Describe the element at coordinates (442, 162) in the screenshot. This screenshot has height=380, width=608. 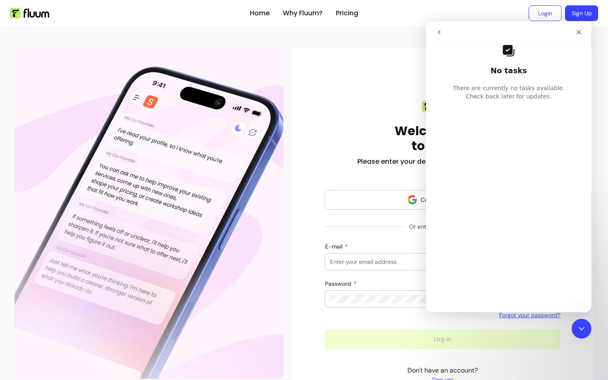
I see `h2: Please enter your details to sign in to your account` at that location.